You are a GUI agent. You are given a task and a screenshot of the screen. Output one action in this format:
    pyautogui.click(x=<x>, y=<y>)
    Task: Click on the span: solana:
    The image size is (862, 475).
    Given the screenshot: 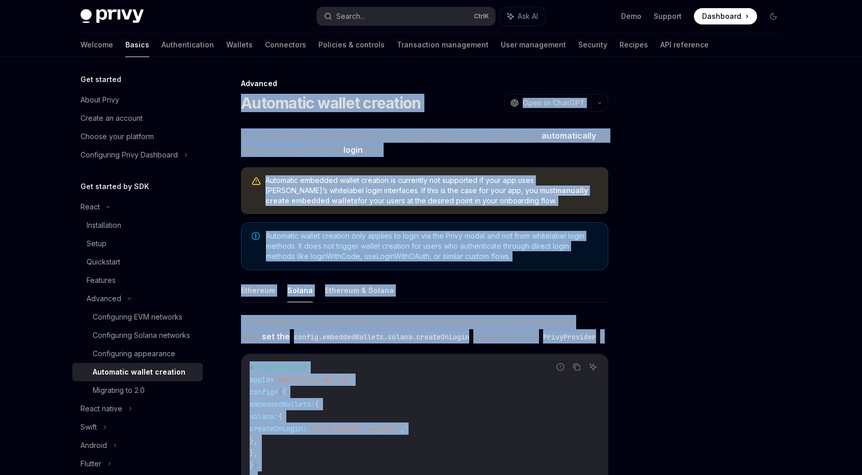 What is the action you would take?
    pyautogui.click(x=264, y=416)
    